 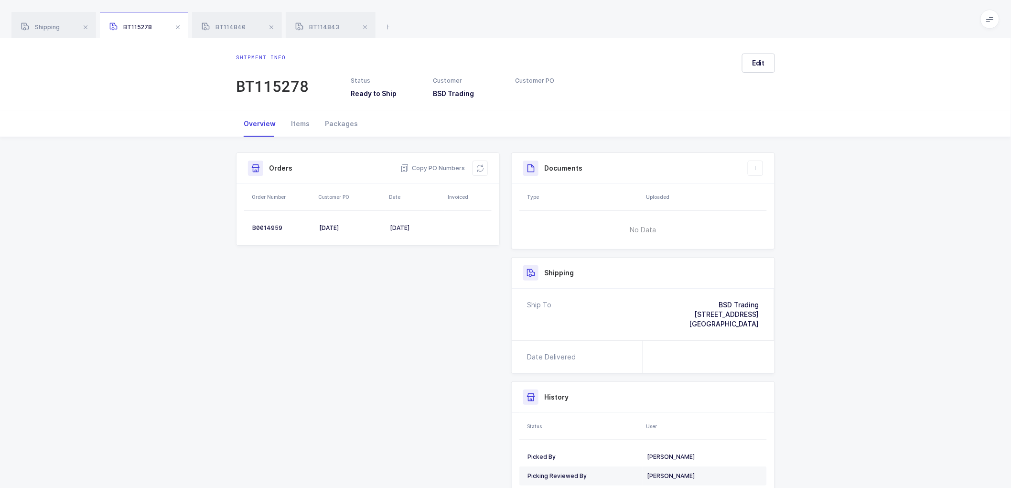 What do you see at coordinates (130, 27) in the screenshot?
I see `span: BT115278` at bounding box center [130, 27].